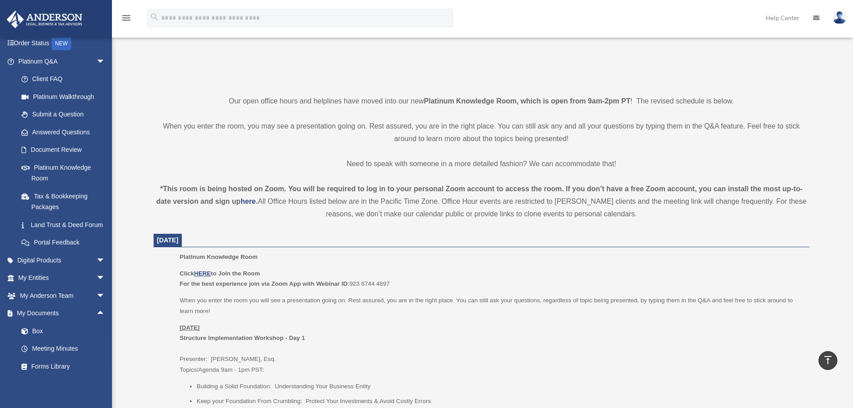 Image resolution: width=853 pixels, height=408 pixels. I want to click on a: Portal Feedback, so click(65, 243).